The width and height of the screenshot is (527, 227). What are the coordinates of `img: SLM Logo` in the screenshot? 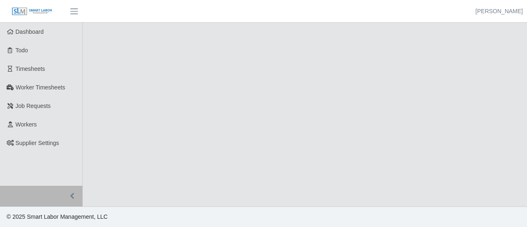 It's located at (32, 12).